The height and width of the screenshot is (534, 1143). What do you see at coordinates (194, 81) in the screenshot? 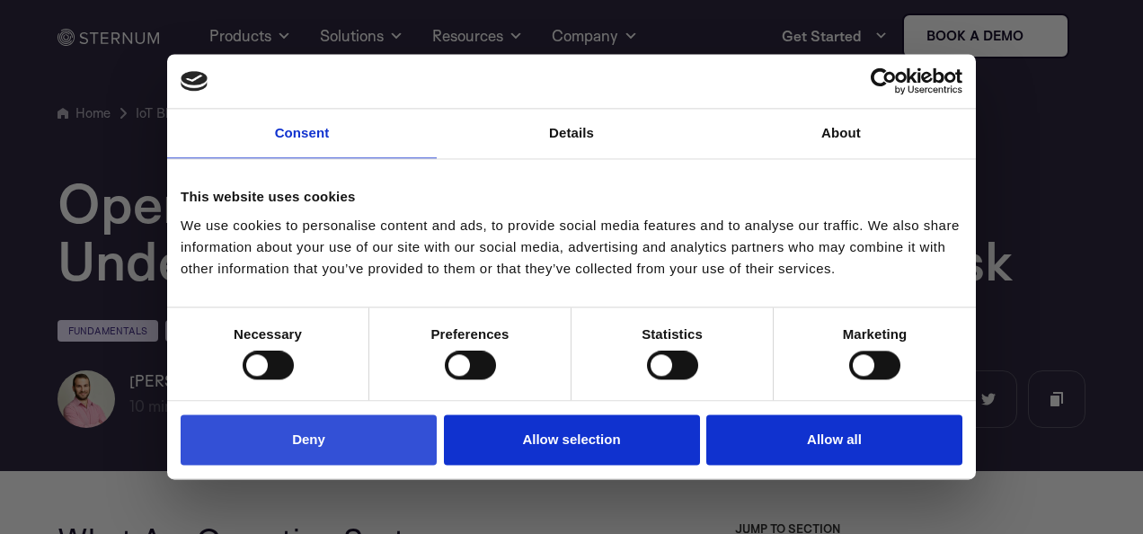
I see `img: logo` at bounding box center [194, 81].